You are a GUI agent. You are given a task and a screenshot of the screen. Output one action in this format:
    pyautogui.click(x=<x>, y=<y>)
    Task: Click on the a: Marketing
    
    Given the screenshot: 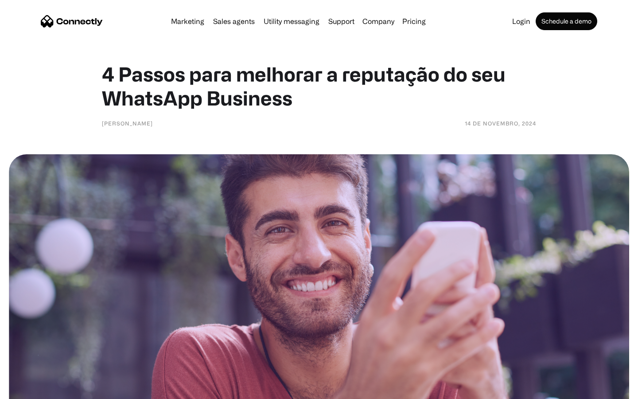 What is the action you would take?
    pyautogui.click(x=188, y=21)
    